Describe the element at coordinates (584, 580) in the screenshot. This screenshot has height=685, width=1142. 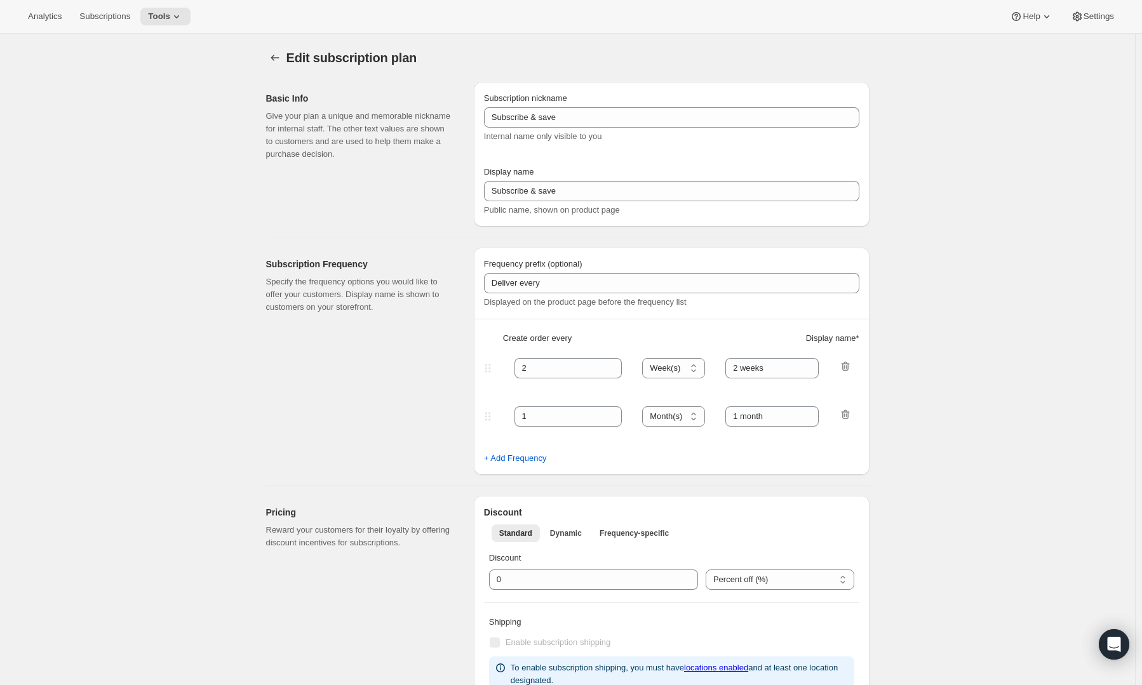
I see `input: 10` at that location.